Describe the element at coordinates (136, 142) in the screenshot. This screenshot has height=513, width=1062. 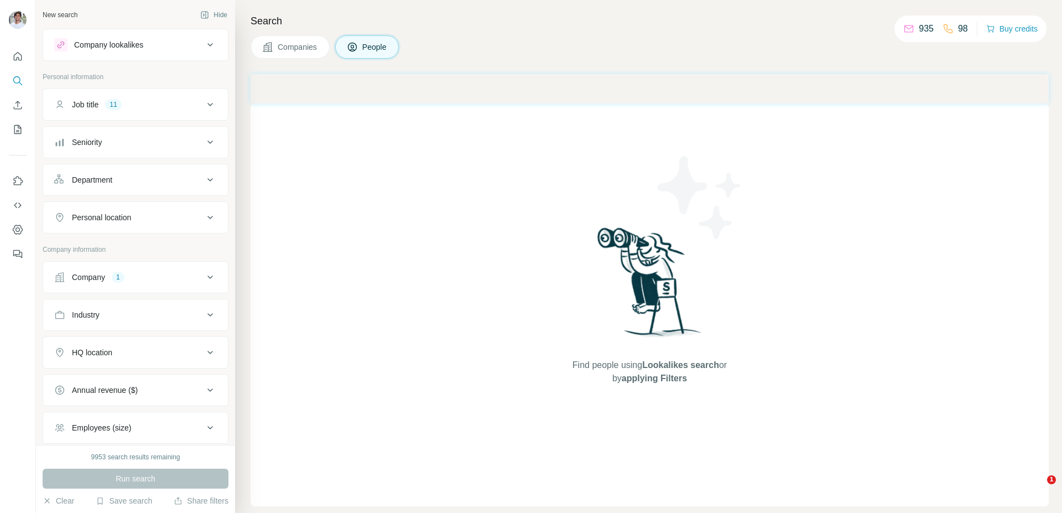
I see `button: Seniority` at that location.